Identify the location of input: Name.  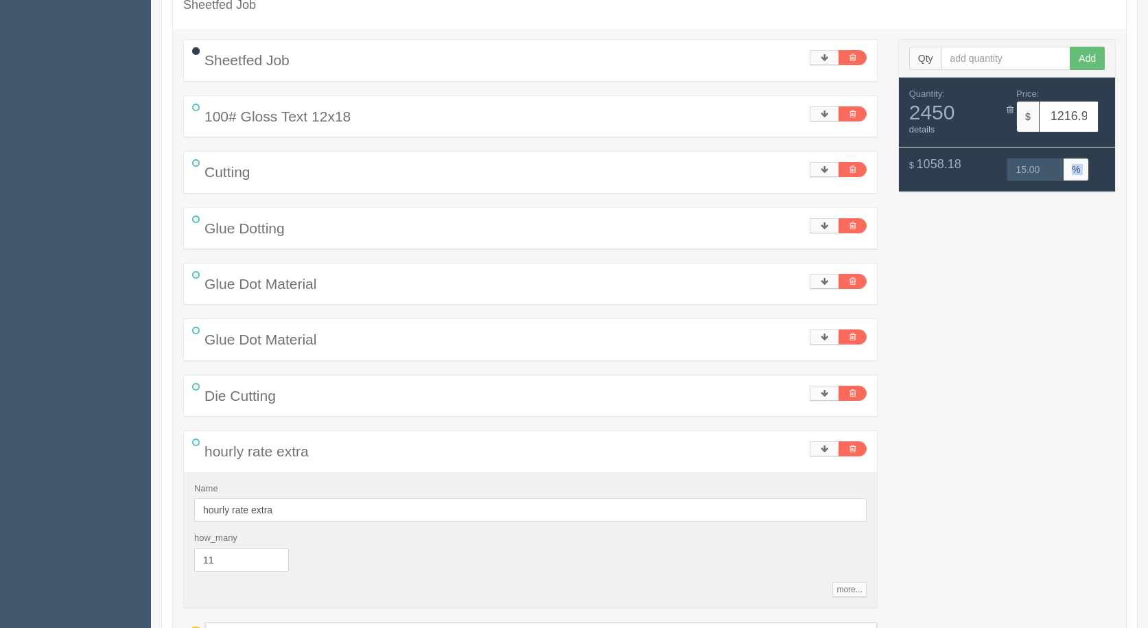
(530, 510).